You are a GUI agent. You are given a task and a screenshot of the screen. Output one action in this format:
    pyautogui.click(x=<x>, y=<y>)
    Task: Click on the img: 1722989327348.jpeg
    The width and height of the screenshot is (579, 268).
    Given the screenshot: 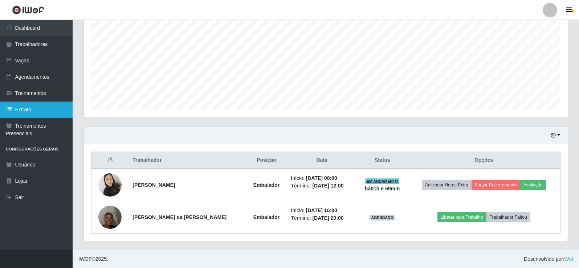 What is the action you would take?
    pyautogui.click(x=110, y=217)
    